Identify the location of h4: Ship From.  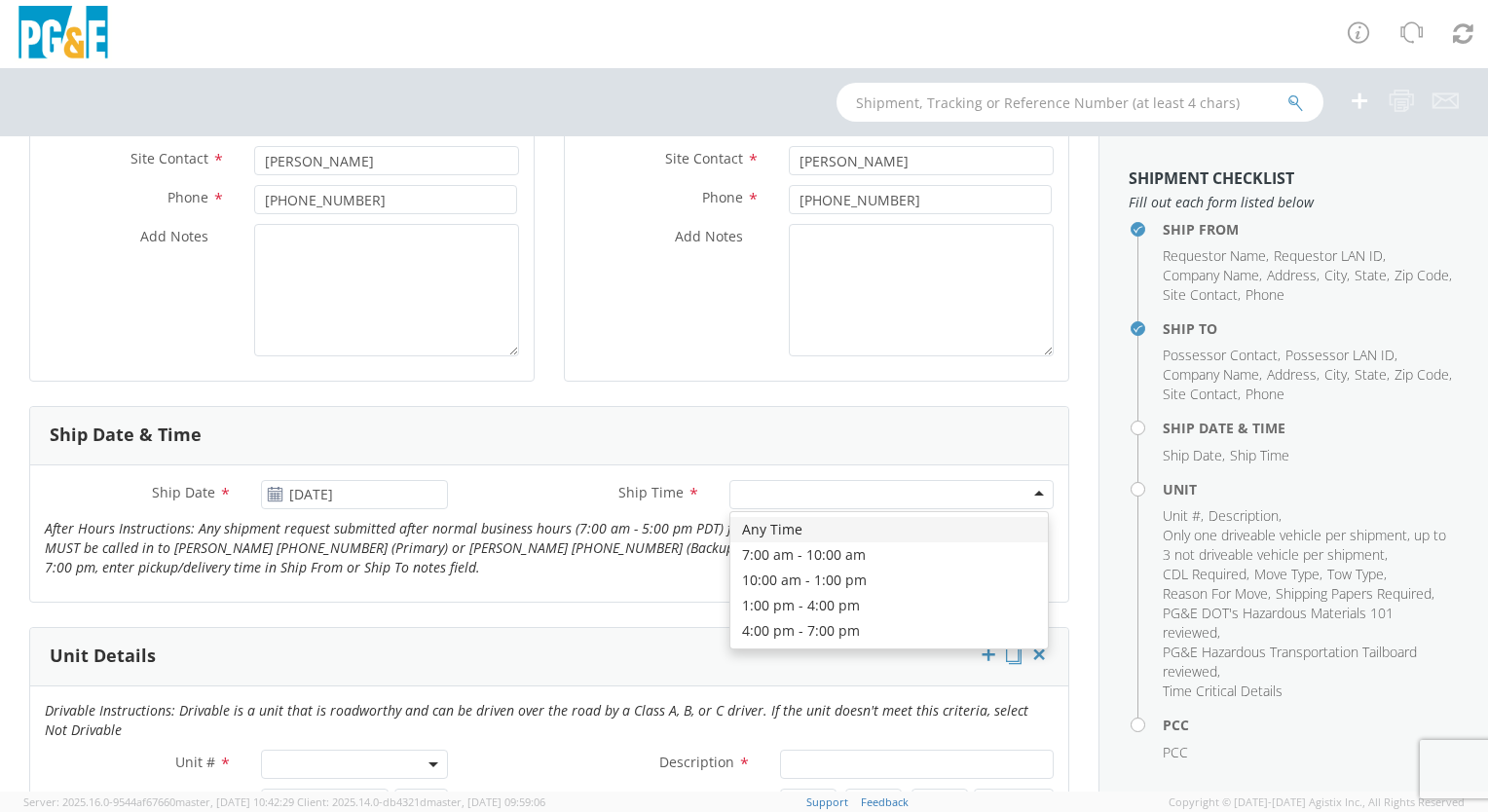
(1311, 229).